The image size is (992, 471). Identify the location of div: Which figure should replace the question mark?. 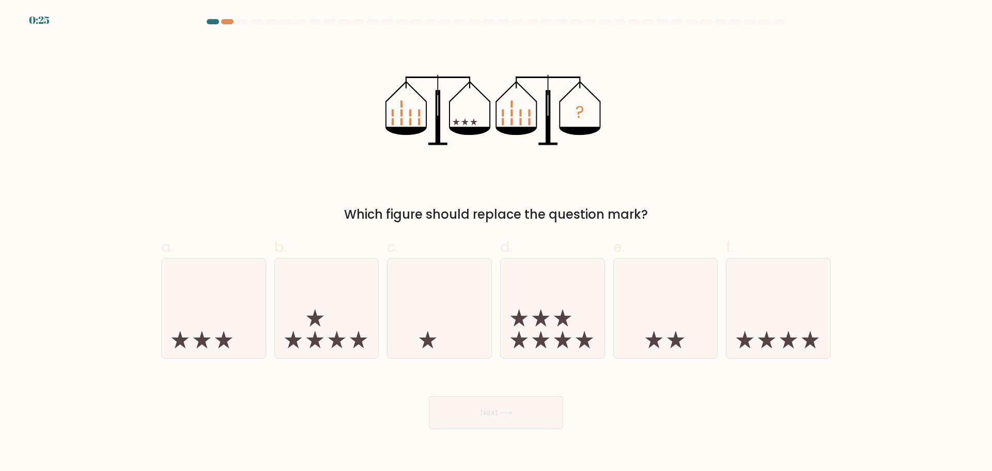
(496, 214).